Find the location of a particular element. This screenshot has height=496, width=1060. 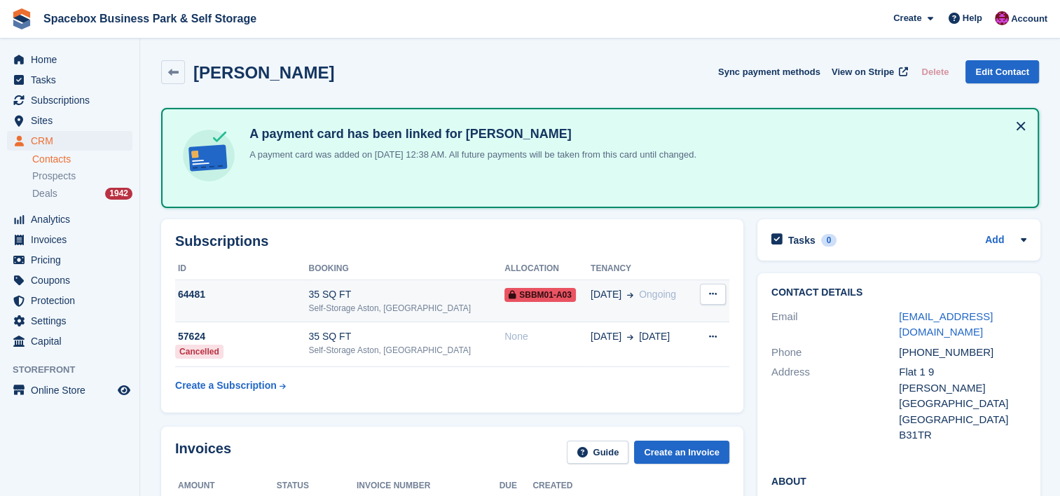

div: Create a Subscription is located at coordinates (226, 385).